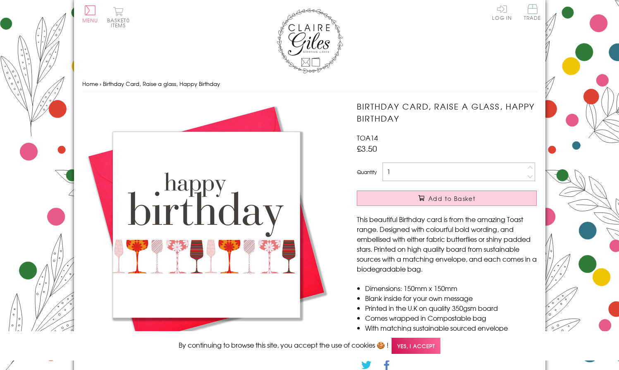  What do you see at coordinates (206, 224) in the screenshot?
I see `img: Birthday Card, Raise a glass, Happy Birthday` at bounding box center [206, 224].